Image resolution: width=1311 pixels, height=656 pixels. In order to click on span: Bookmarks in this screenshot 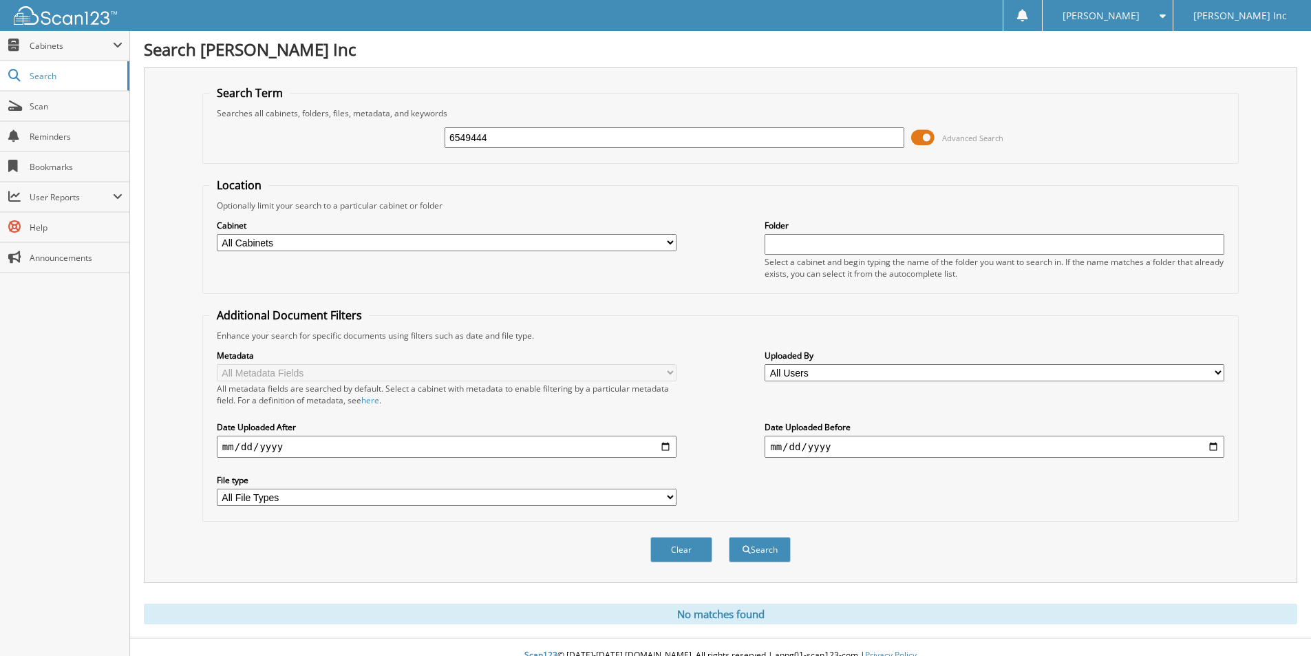, I will do `click(76, 167)`.